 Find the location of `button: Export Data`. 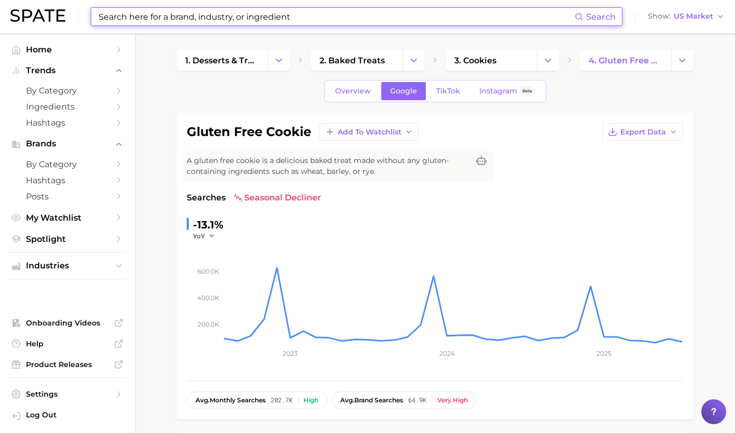

button: Export Data is located at coordinates (643, 132).